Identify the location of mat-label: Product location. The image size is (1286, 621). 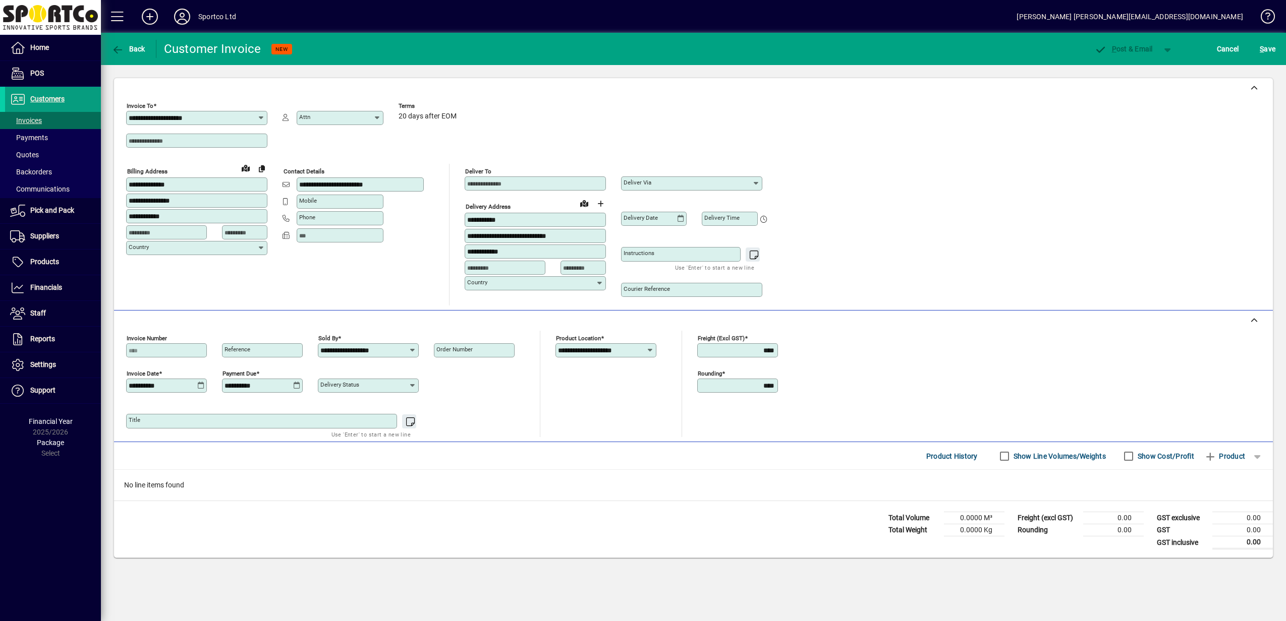
(578, 338).